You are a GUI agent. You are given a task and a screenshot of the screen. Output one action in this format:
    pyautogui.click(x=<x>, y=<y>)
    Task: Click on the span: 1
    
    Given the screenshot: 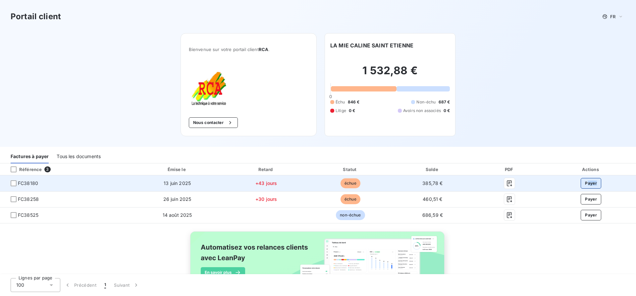 What is the action you would take?
    pyautogui.click(x=105, y=285)
    